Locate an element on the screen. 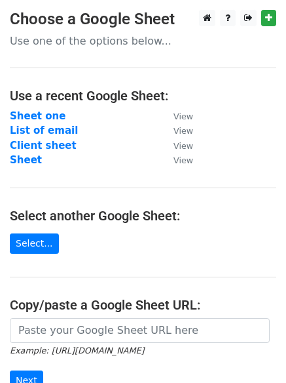 The height and width of the screenshot is (383, 286). strong: Sheet is located at coordinates (26, 160).